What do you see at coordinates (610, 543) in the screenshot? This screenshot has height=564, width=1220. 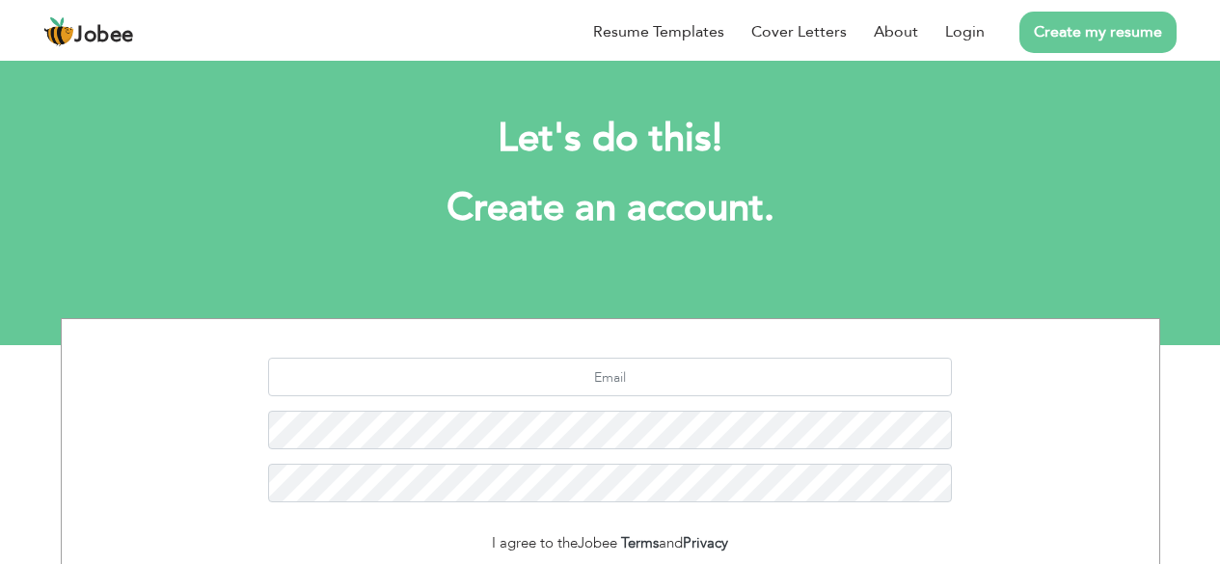 I see `div: I agree to the and` at bounding box center [610, 543].